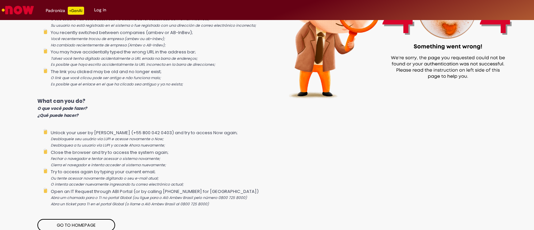  What do you see at coordinates (149, 198) in the screenshot?
I see `i: Abra um chamado para o TI no portal Global (ou ligue para o Alô Ambev Brasil pelo número 0800 725...` at bounding box center [149, 198].